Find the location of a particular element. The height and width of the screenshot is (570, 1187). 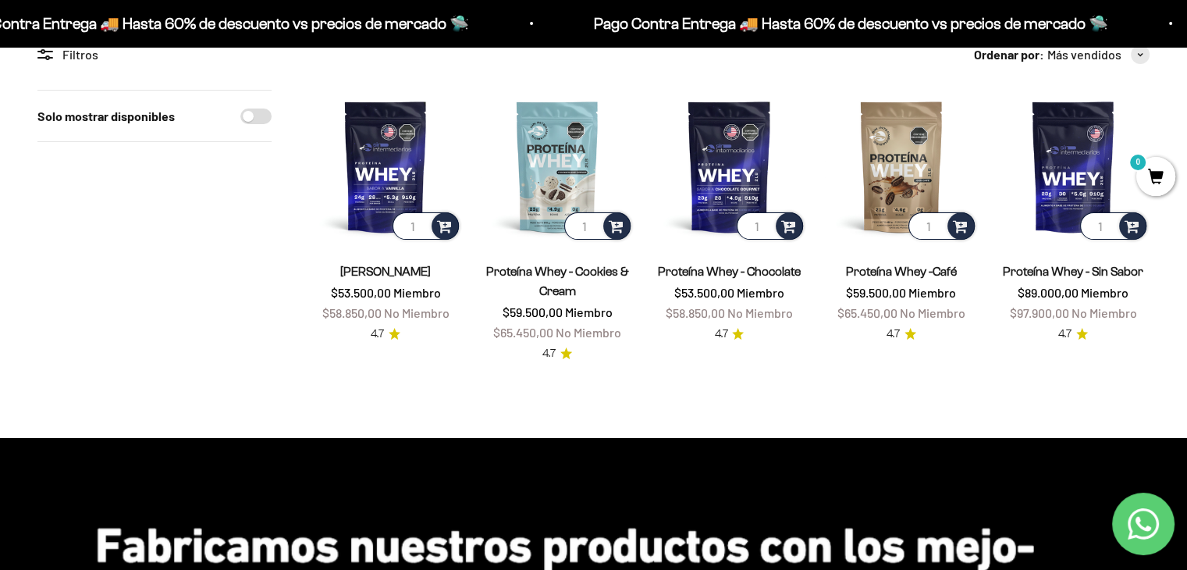

a: 0 is located at coordinates (1156, 178).